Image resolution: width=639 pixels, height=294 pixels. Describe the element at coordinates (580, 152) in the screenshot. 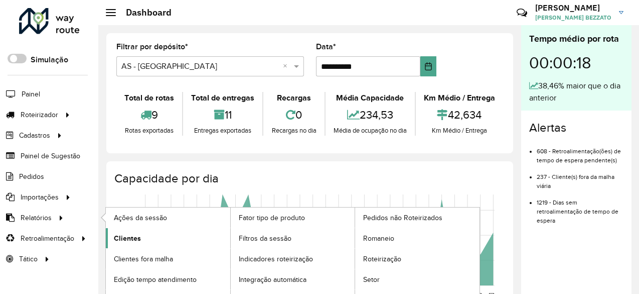

I see `li: 608 - Retroalimentação(ões) de tempo de espera pendente(s)` at that location.